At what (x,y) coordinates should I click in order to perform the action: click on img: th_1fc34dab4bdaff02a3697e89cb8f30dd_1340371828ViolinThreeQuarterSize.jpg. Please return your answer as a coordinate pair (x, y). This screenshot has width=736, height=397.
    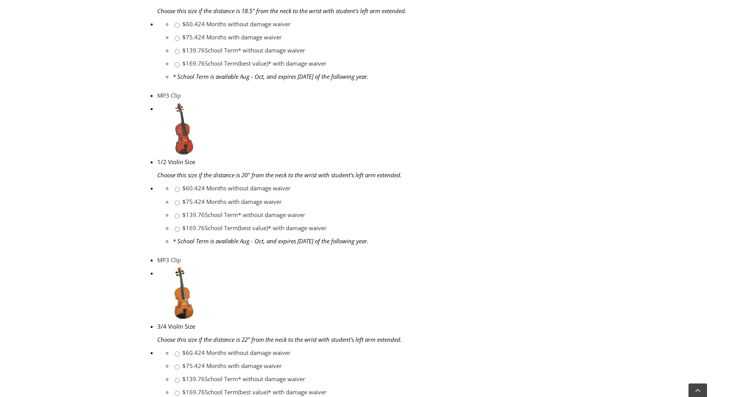
    Looking at the image, I should click on (184, 293).